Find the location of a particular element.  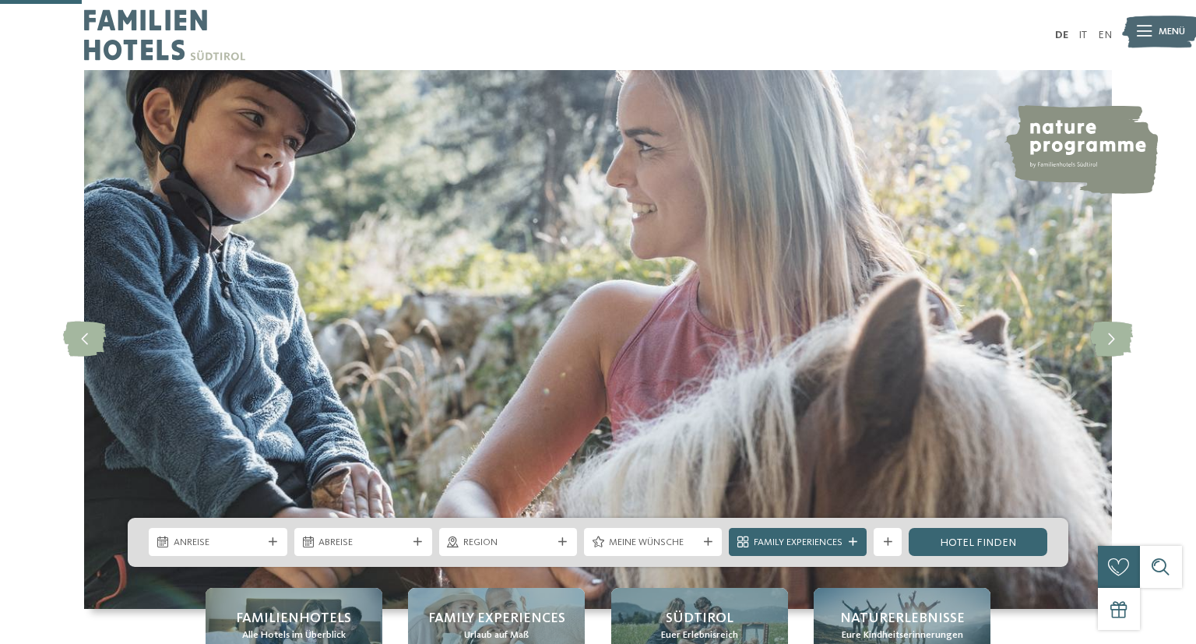

a: IT is located at coordinates (1082, 35).